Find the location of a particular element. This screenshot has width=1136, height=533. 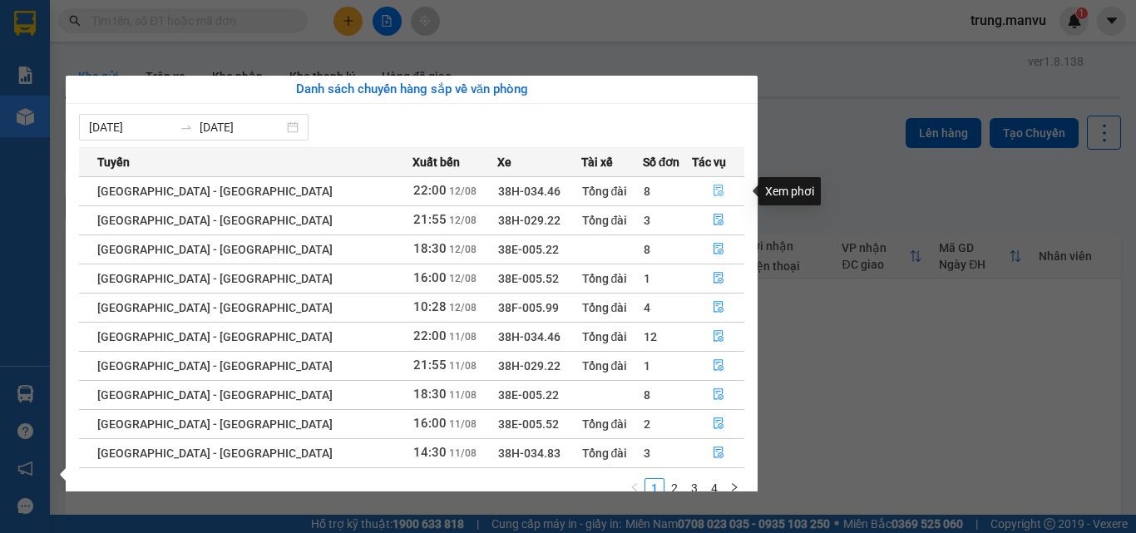

input: Đến ngày is located at coordinates (241, 127).